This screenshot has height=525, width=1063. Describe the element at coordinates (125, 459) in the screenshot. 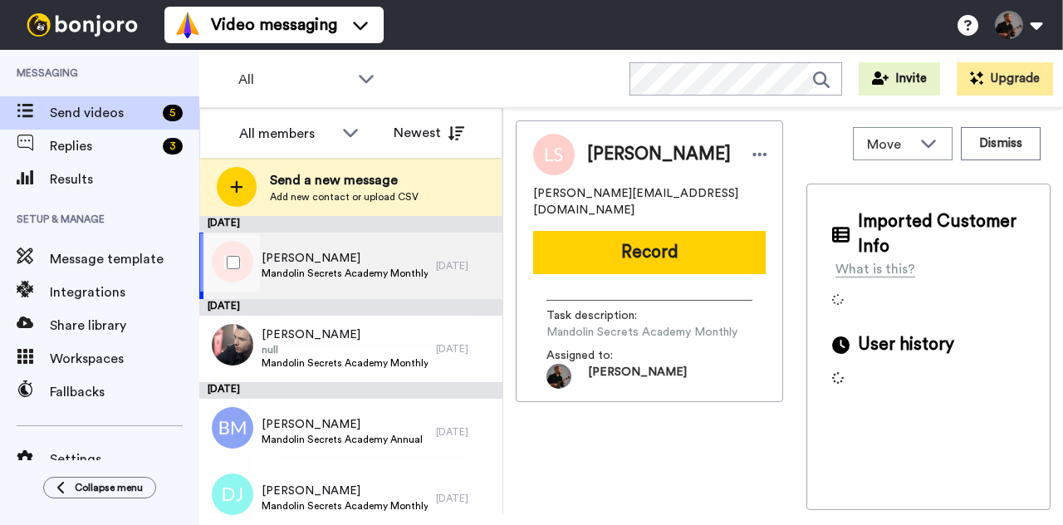

I see `span: Settings` at that location.